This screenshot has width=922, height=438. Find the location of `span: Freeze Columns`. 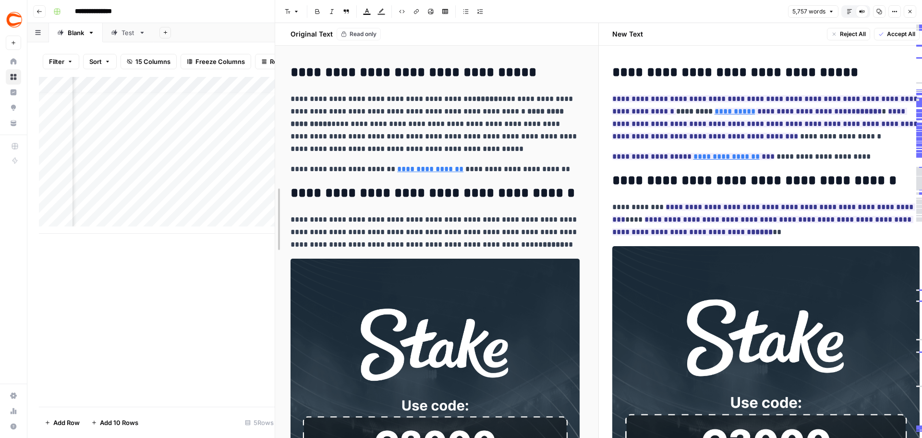

span: Freeze Columns is located at coordinates (220, 61).